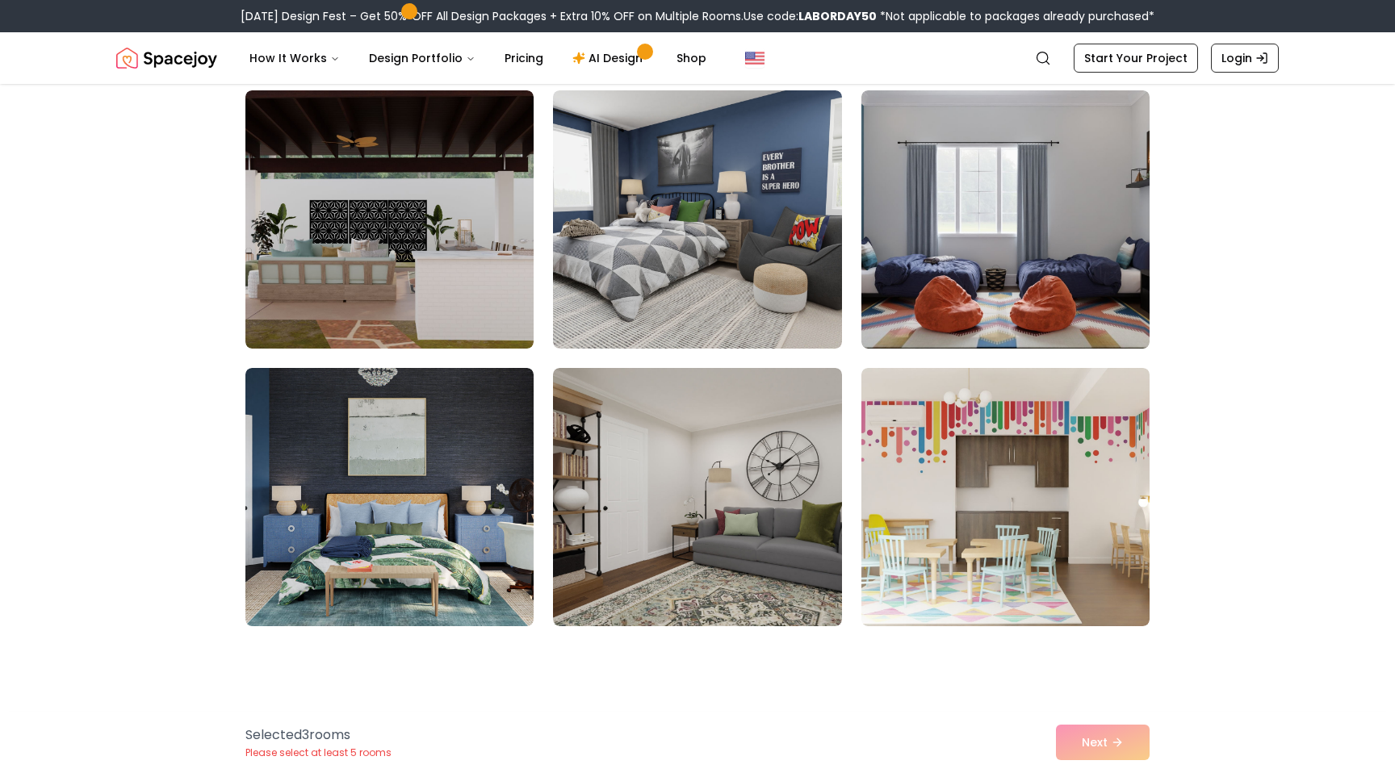  Describe the element at coordinates (1015, 16) in the screenshot. I see `span: *Not applicable to packages already purchased*` at that location.